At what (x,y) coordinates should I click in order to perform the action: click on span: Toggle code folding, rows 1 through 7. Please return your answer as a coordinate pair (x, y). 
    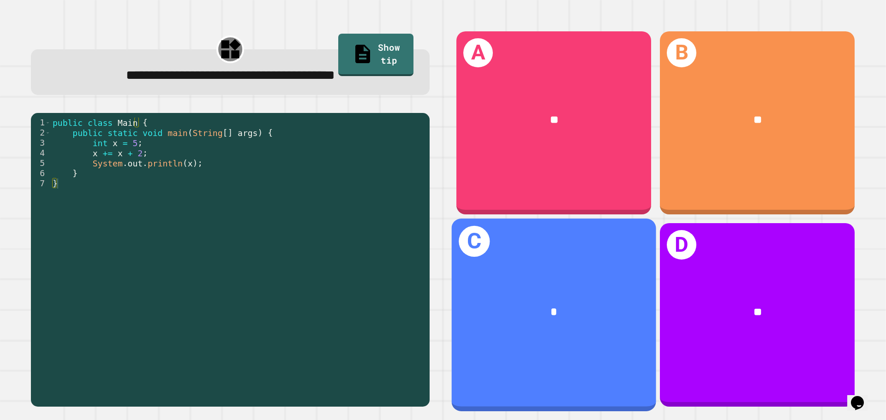
    Looking at the image, I should click on (48, 123).